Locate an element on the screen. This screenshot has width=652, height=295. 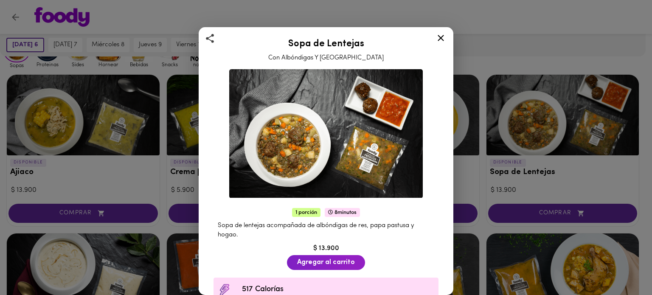
div: $ 13.900 is located at coordinates (326, 248).